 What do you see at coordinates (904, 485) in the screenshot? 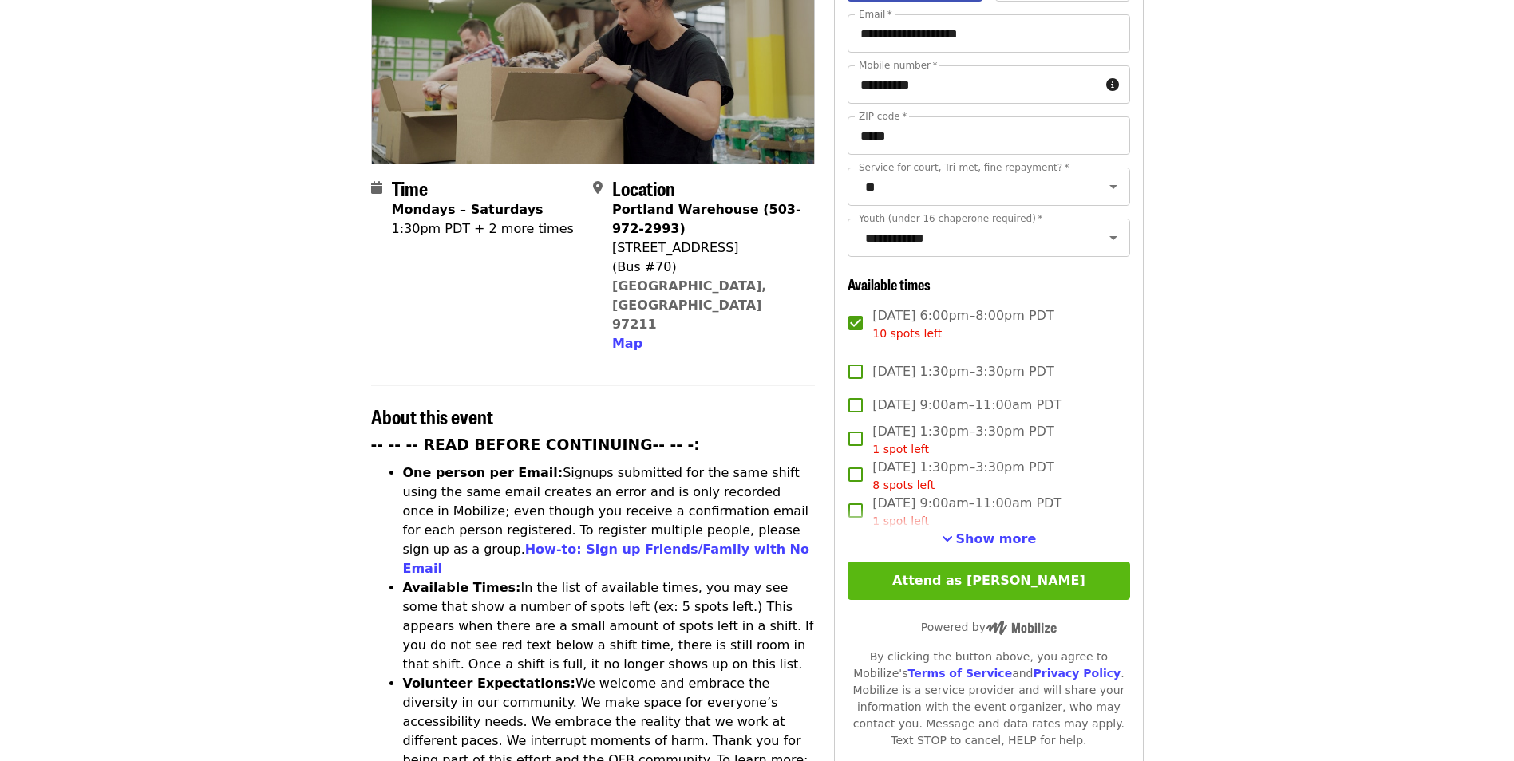
I see `span: 8 spots left` at bounding box center [904, 485].